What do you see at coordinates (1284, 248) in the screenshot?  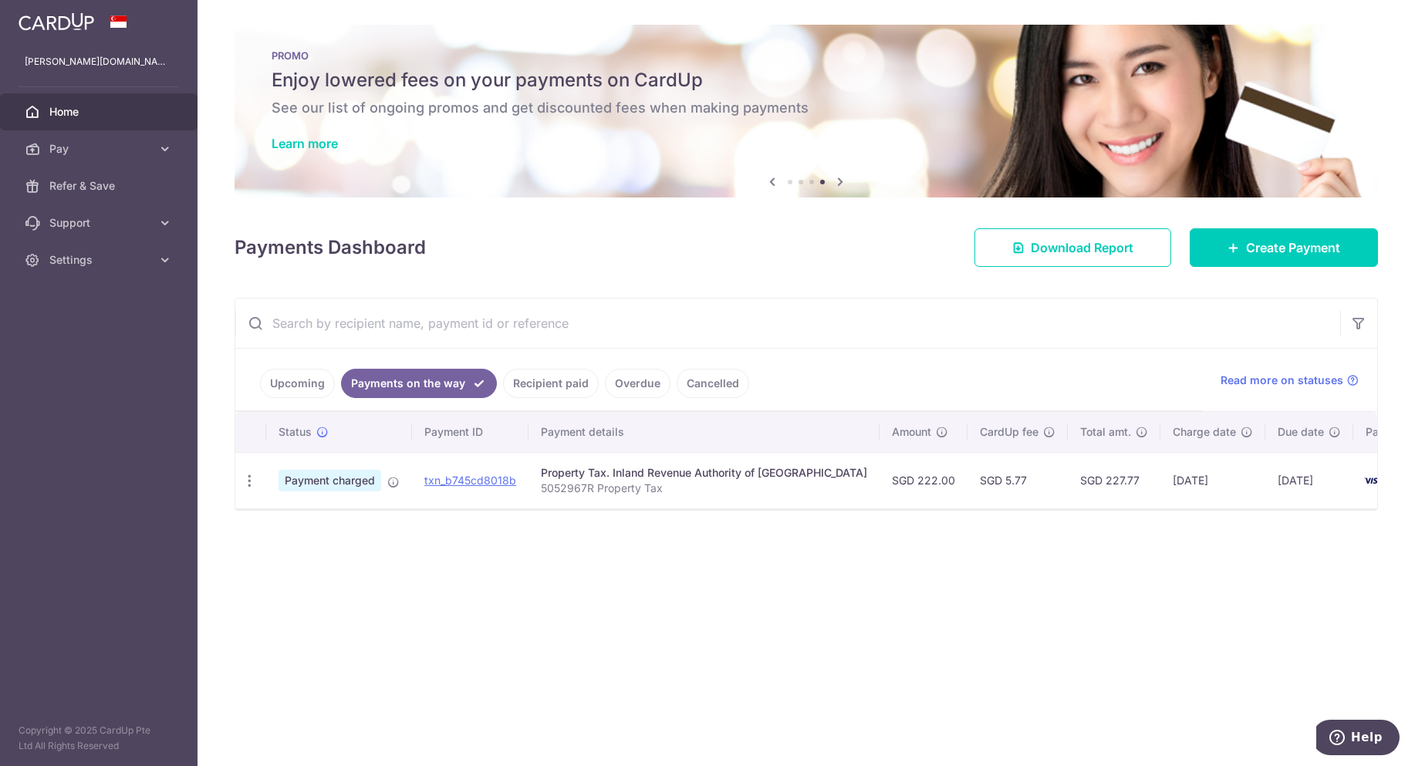 I see `a: Create Payment` at bounding box center [1284, 248].